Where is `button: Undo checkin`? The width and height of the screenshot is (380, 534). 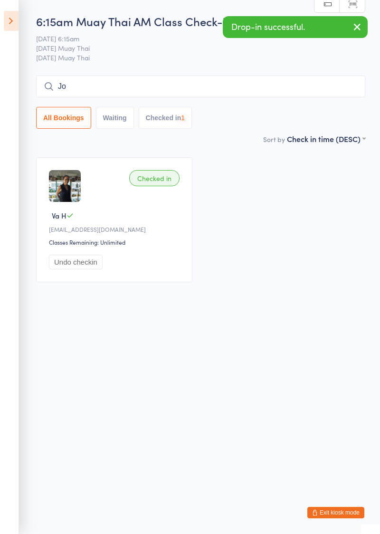
button: Undo checkin is located at coordinates (76, 262).